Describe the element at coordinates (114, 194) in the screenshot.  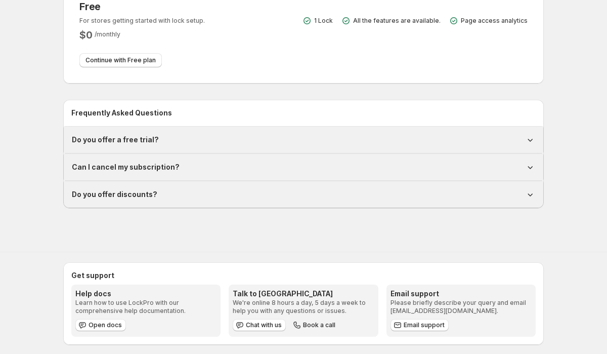
I see `h1: Do you offer discounts?` at that location.